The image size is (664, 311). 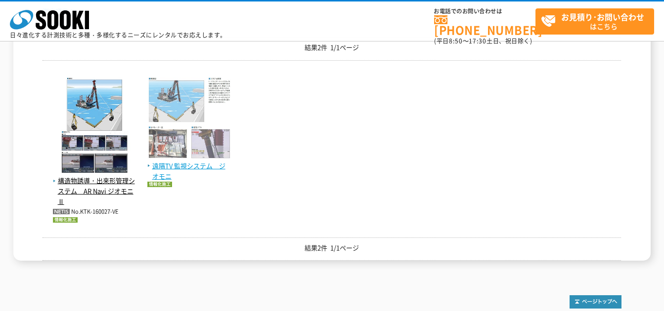 I want to click on p: 日々進化する計測技術と多種・多様化するニーズにレンタルでお応えします。, so click(x=118, y=35).